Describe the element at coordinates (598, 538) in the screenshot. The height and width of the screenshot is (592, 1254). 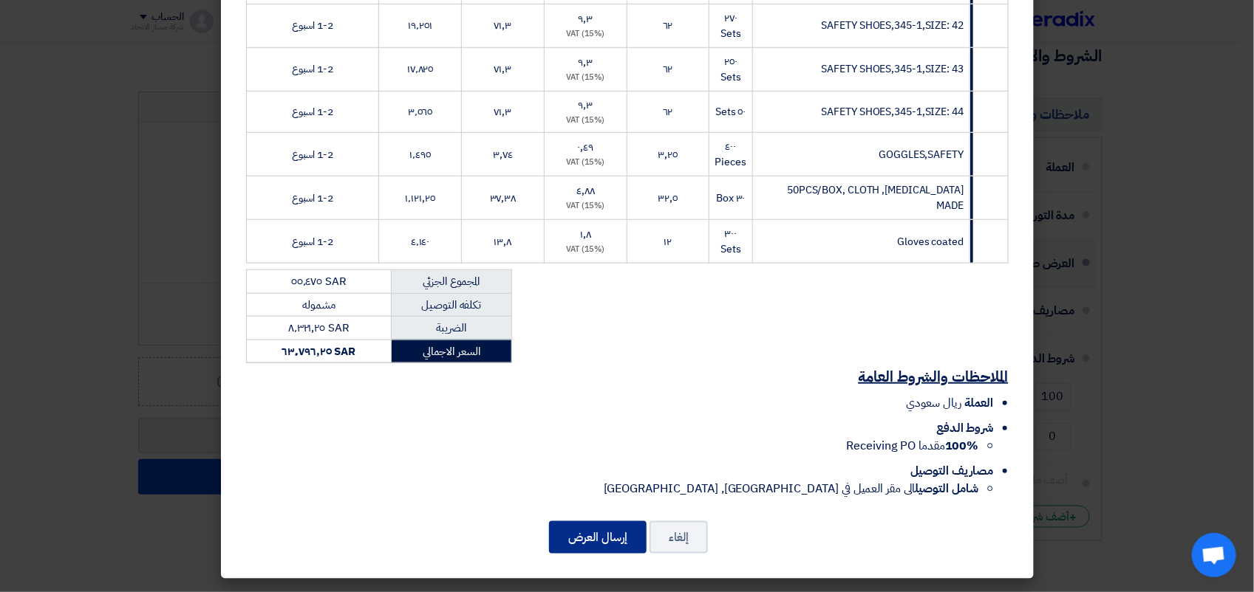
I see `button: إرسال العرض` at that location.